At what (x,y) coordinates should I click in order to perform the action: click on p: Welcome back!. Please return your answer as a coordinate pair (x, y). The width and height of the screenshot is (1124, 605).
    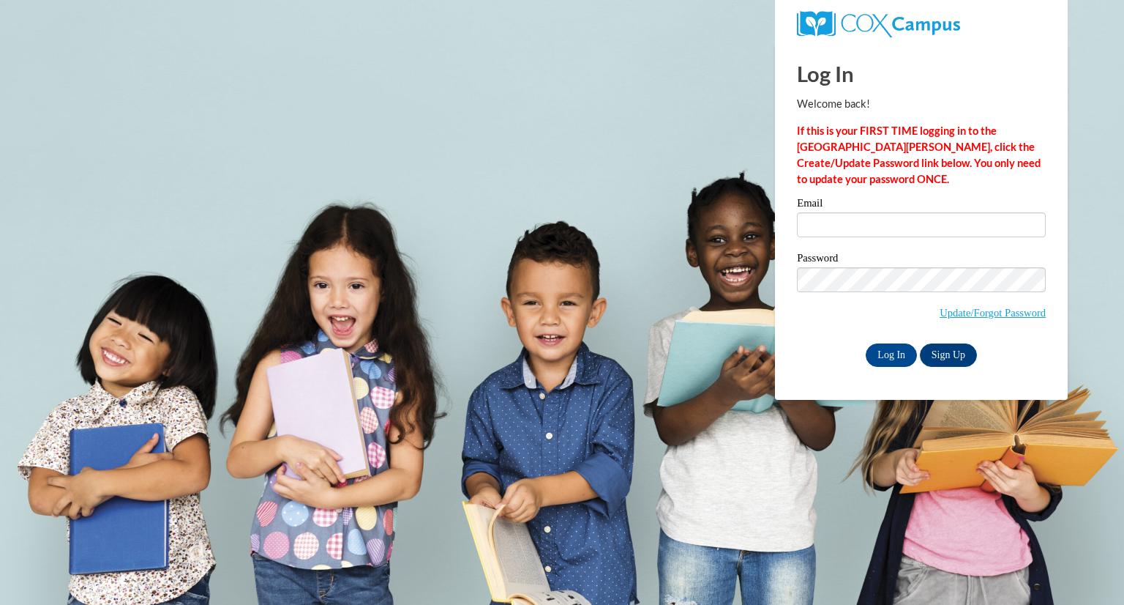
    Looking at the image, I should click on (922, 104).